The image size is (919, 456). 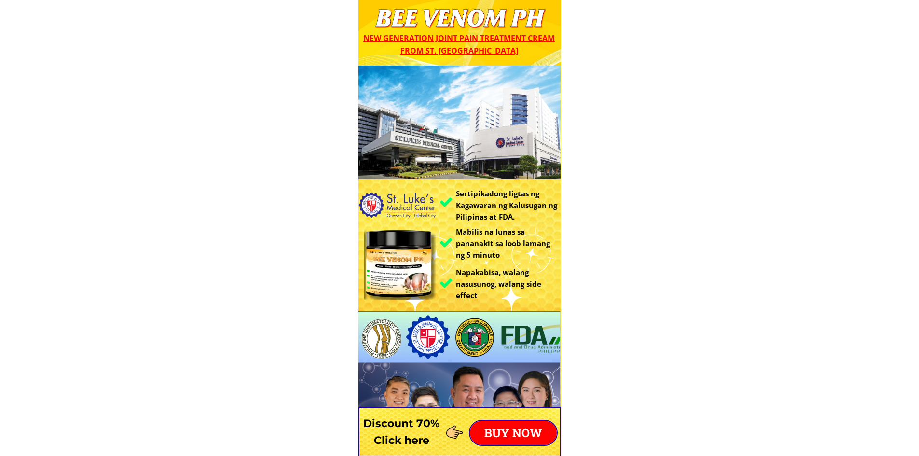 I want to click on h3: Sertipikadong ligtas ng Kagawaran ng Kalusugan ng Pilipinas at FDA., so click(x=510, y=205).